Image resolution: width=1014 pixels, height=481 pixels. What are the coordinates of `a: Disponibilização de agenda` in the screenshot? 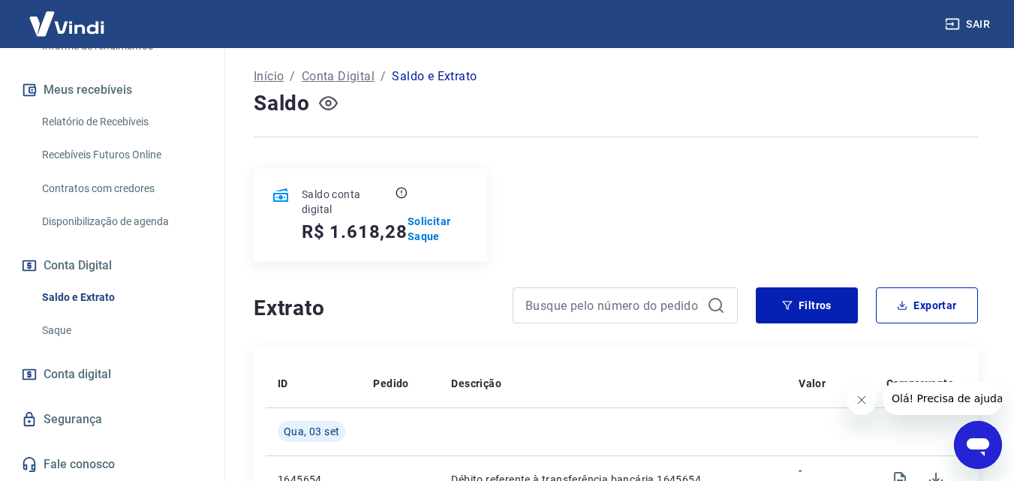 It's located at (121, 221).